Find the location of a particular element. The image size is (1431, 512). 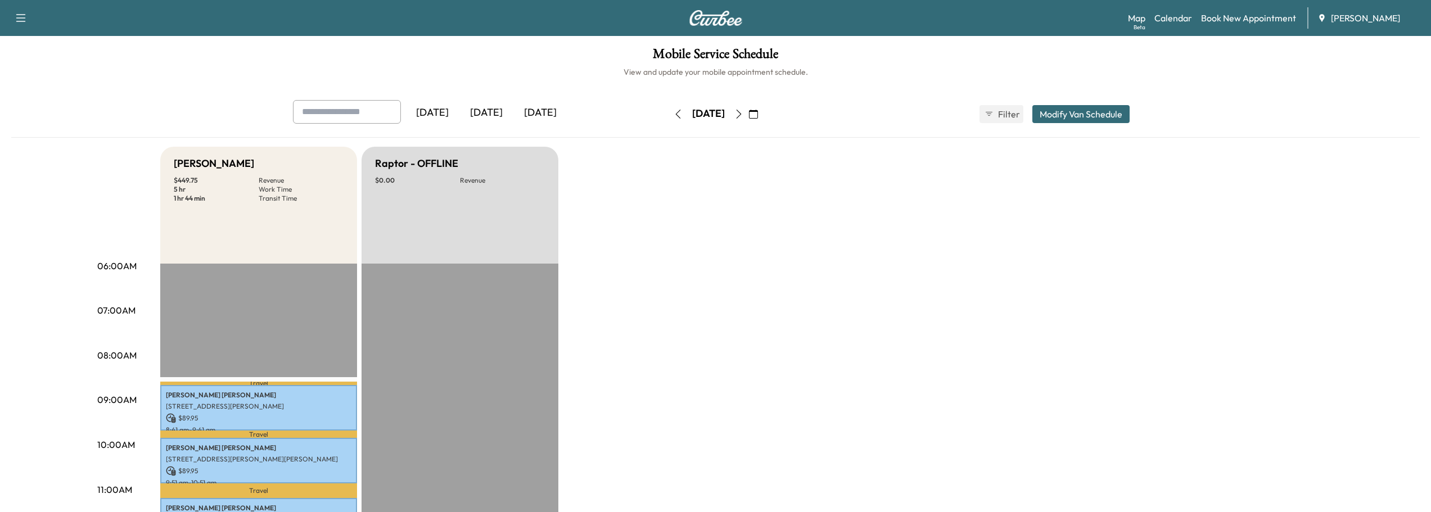

p: $ 449.75 is located at coordinates (216, 180).